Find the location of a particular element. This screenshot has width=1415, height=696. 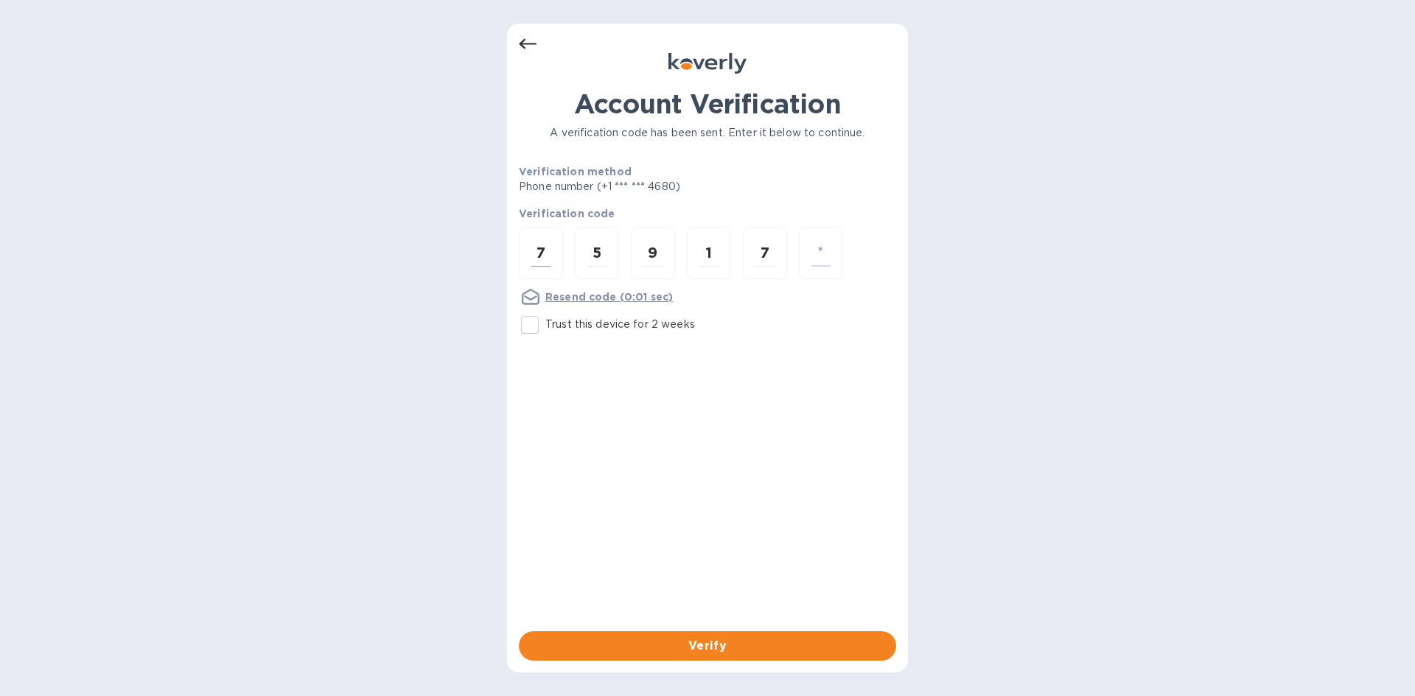

button: Verify is located at coordinates (707, 646).